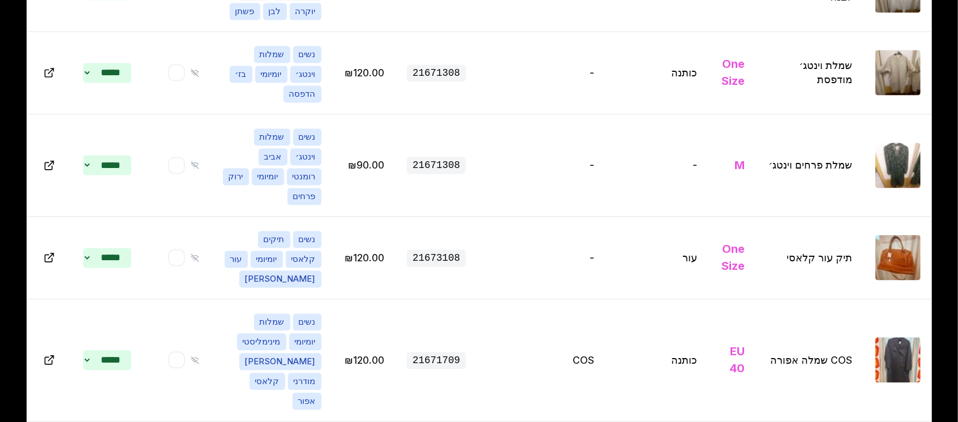  Describe the element at coordinates (304, 177) in the screenshot. I see `span: רומנטי` at that location.